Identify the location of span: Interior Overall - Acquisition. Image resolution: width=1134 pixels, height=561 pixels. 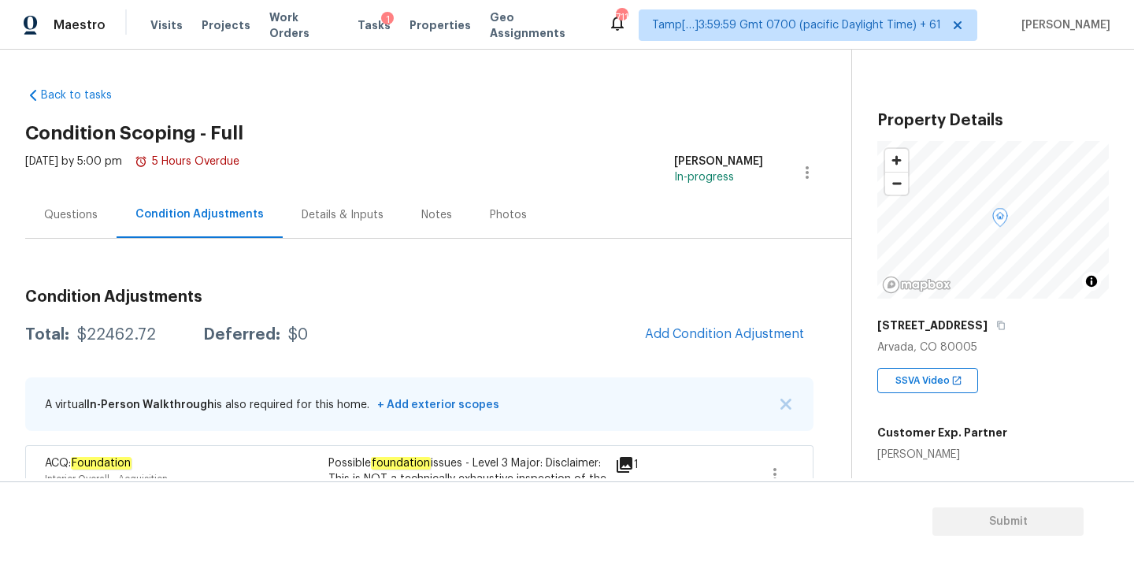
(106, 479).